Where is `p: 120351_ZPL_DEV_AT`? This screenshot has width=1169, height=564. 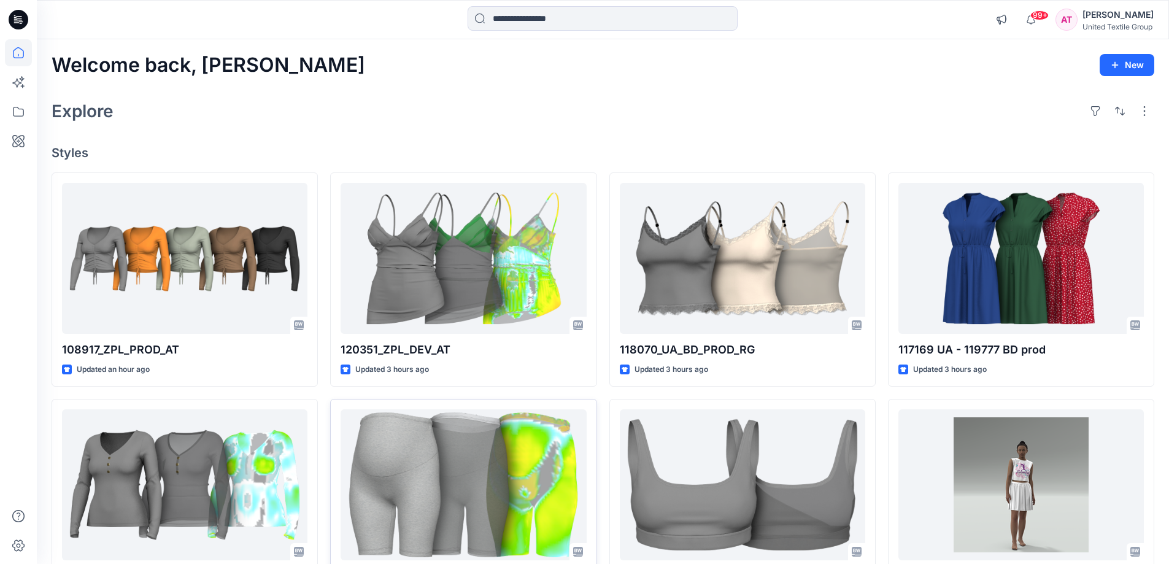 p: 120351_ZPL_DEV_AT is located at coordinates (463, 350).